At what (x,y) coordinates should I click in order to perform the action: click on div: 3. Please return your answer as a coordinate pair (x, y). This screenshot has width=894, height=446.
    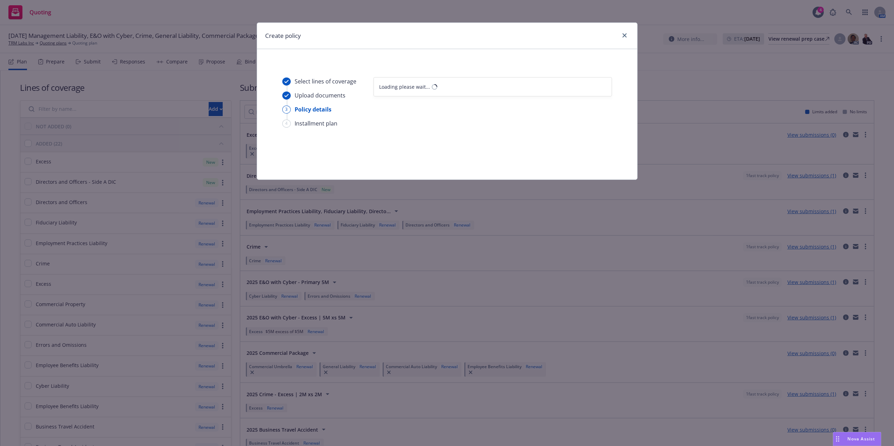
    Looking at the image, I should click on (286, 109).